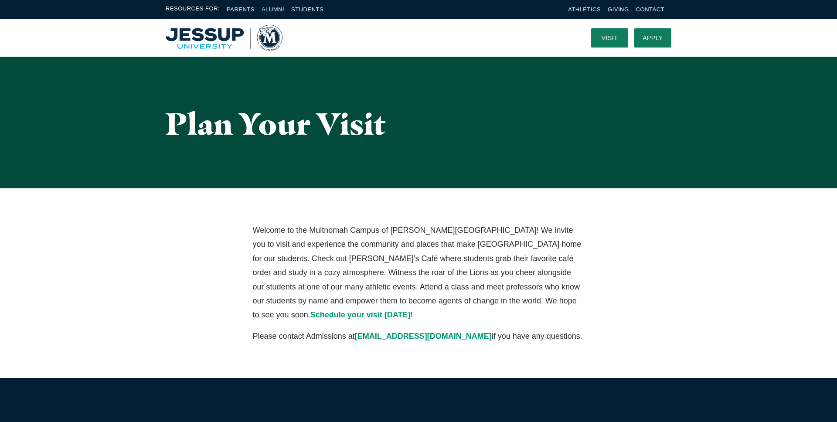 Image resolution: width=837 pixels, height=422 pixels. Describe the element at coordinates (618, 9) in the screenshot. I see `a: Giving` at that location.